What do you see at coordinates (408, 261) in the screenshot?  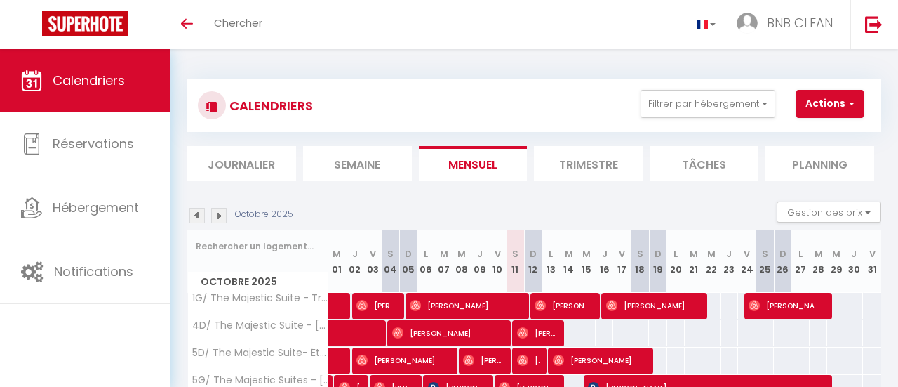 I see `th: 05` at bounding box center [408, 261].